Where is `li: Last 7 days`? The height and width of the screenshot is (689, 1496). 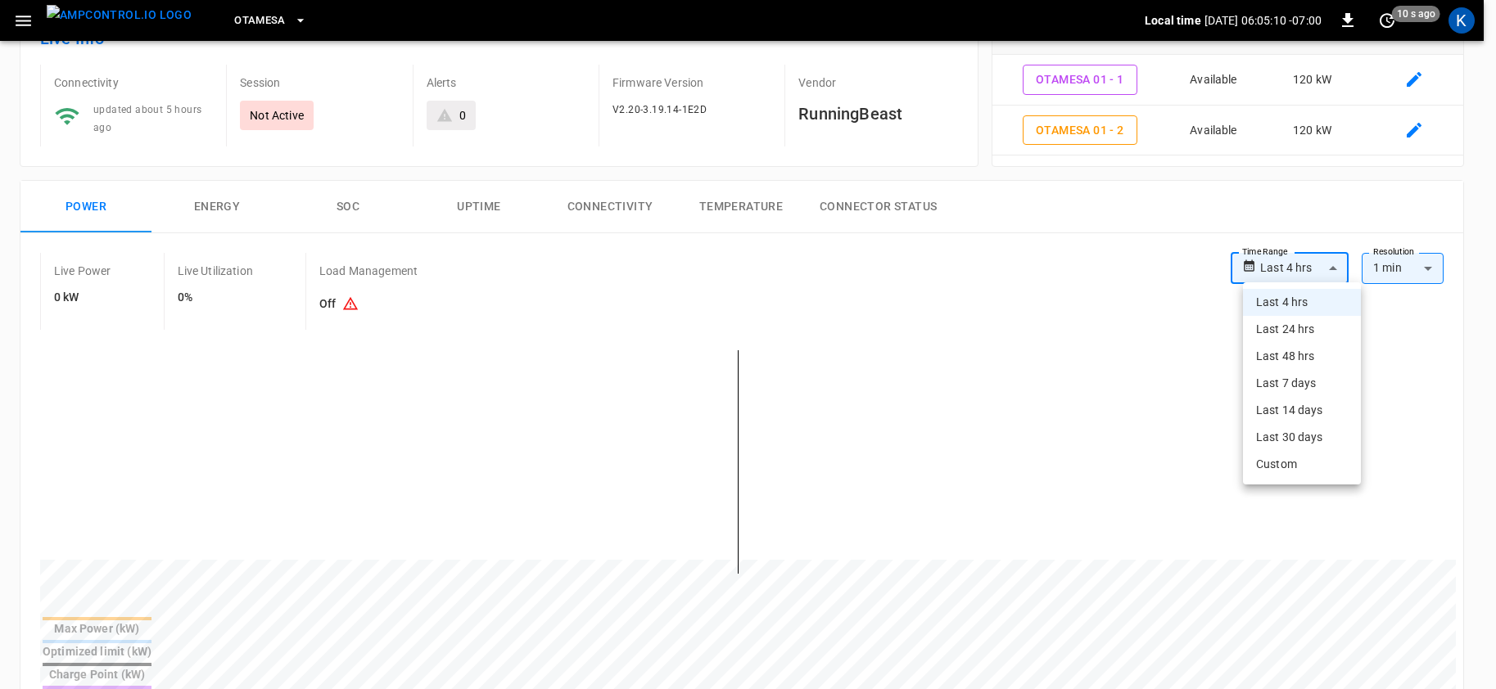 li: Last 7 days is located at coordinates (1302, 383).